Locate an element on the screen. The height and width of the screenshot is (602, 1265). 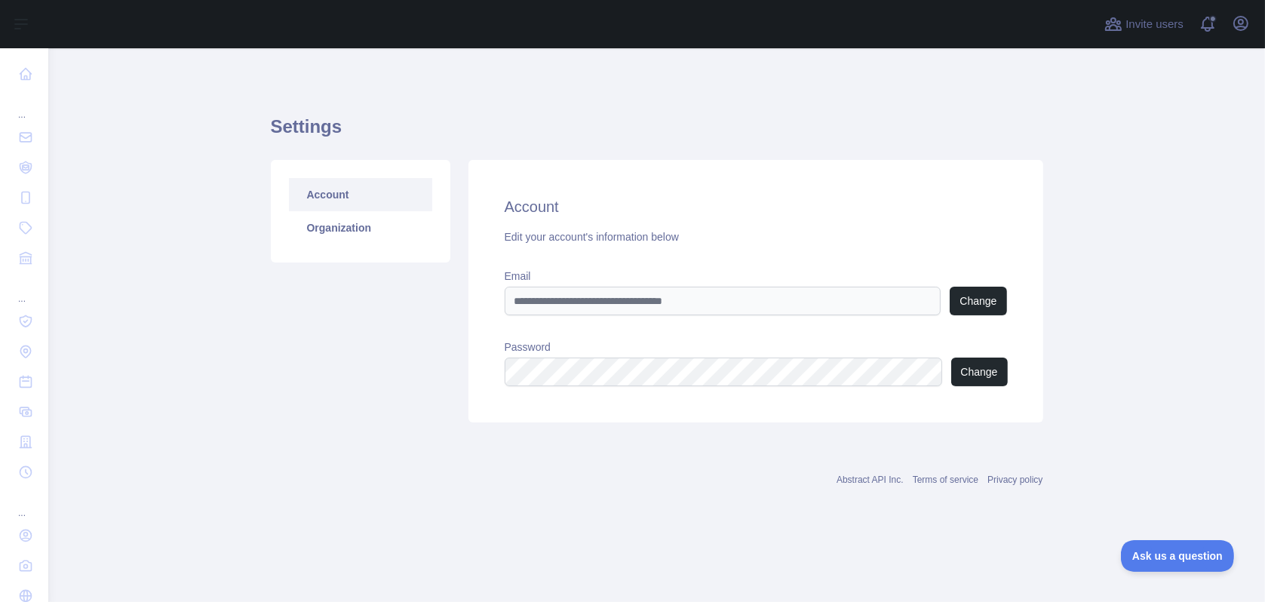
a: Abstract API Inc. is located at coordinates (869, 480).